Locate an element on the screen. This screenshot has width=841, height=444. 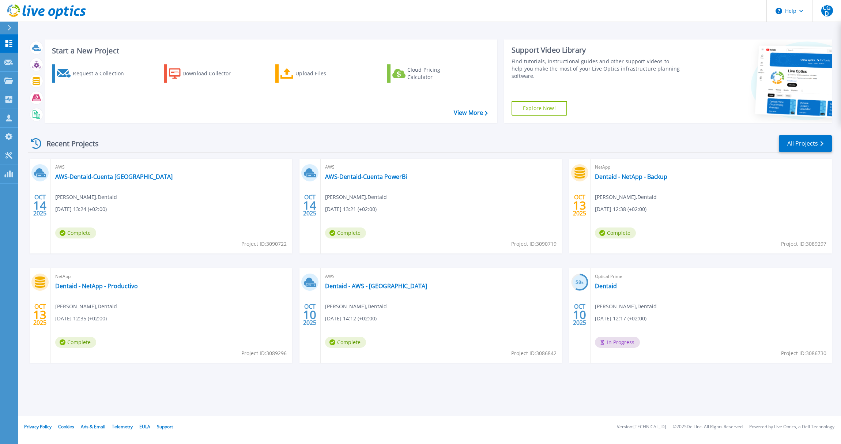
span: Project ID: 3090722 is located at coordinates (264, 244).